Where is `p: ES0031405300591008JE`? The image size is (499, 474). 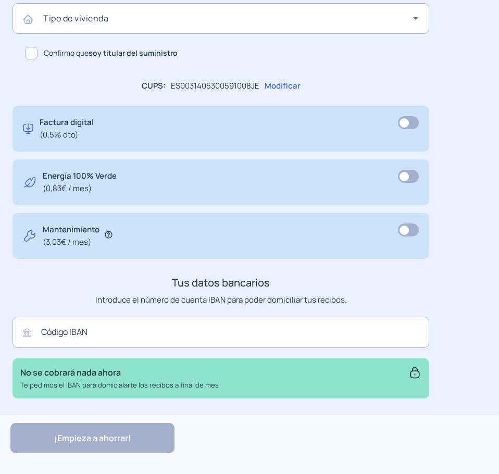 p: ES0031405300591008JE is located at coordinates (215, 86).